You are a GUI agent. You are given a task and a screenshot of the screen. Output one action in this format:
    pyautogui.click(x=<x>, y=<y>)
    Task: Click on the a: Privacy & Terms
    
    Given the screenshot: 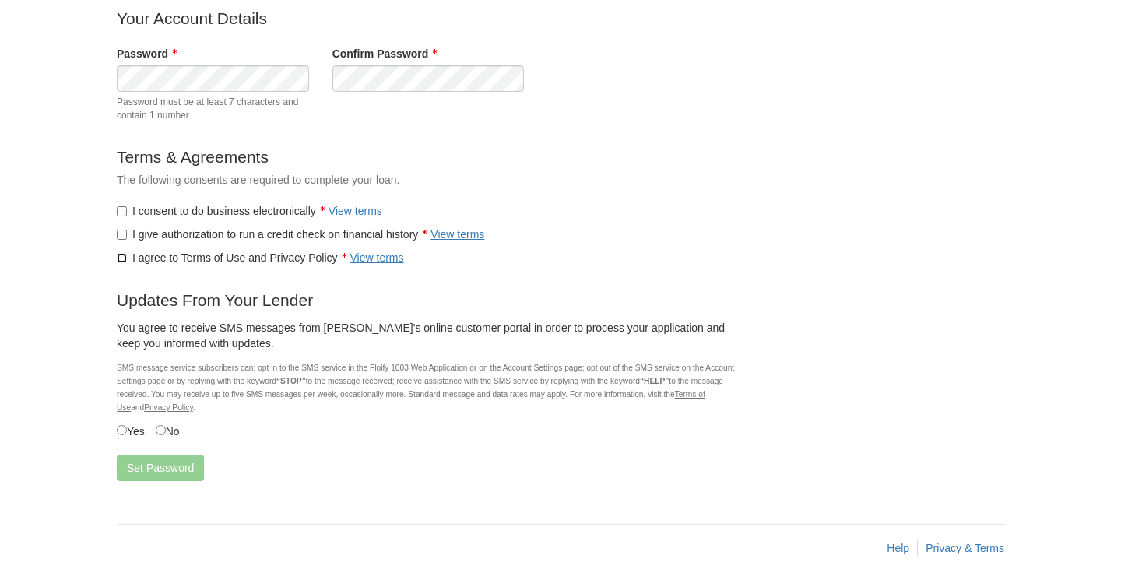 What is the action you would take?
    pyautogui.click(x=964, y=548)
    